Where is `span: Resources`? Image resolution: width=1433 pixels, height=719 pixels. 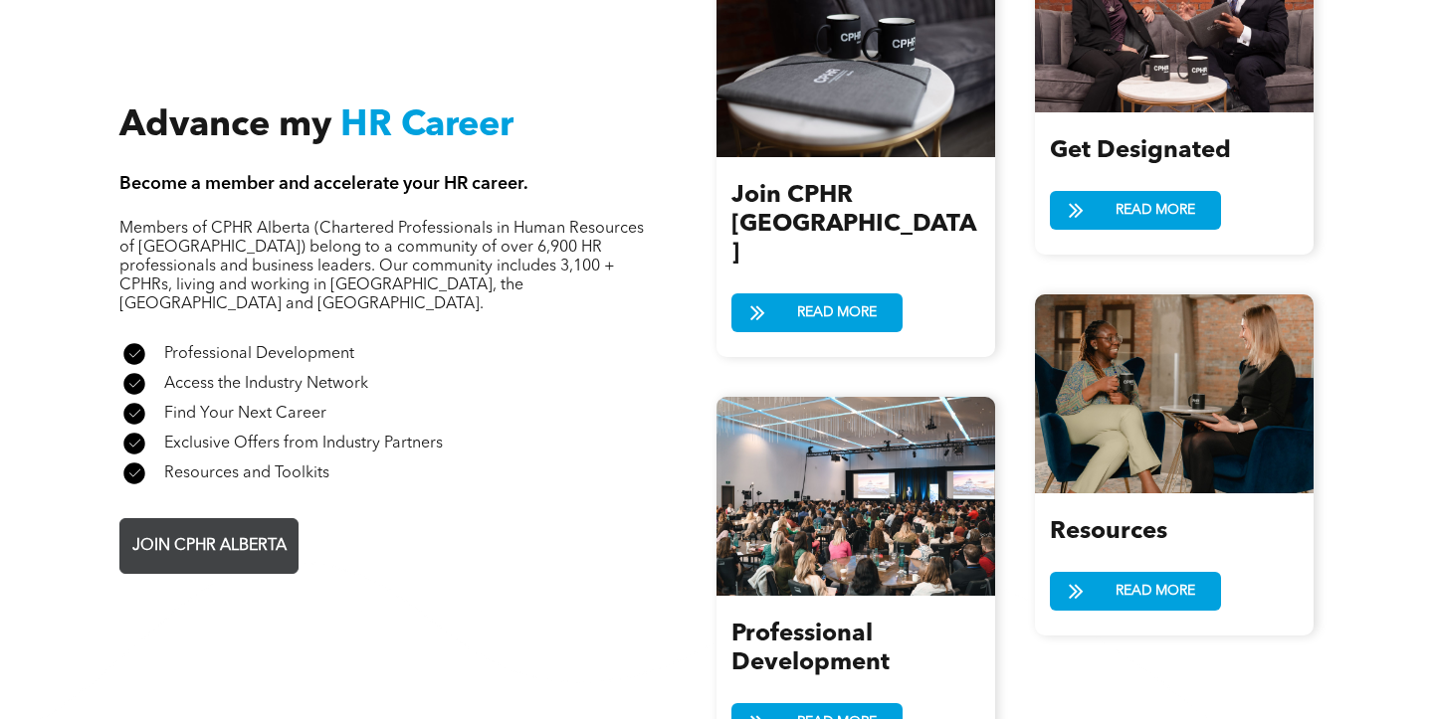
span: Resources is located at coordinates (1108, 532).